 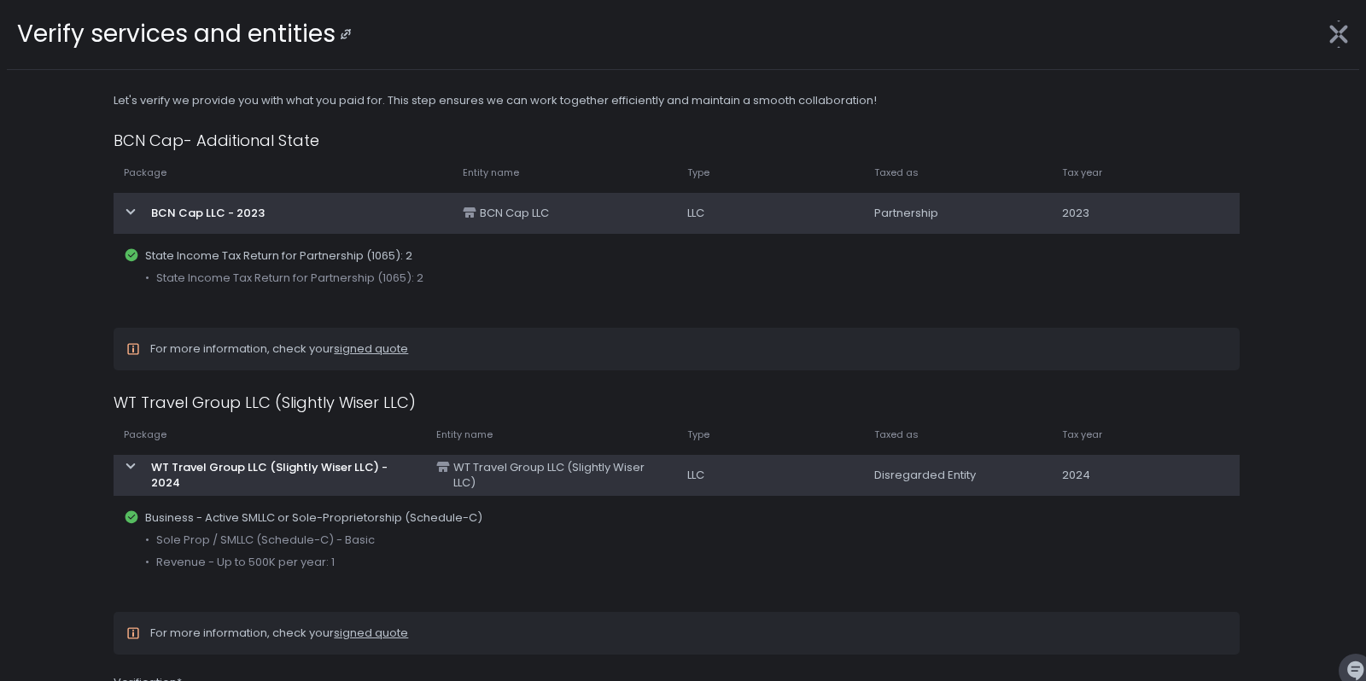 I want to click on div: 2023, so click(x=1145, y=213).